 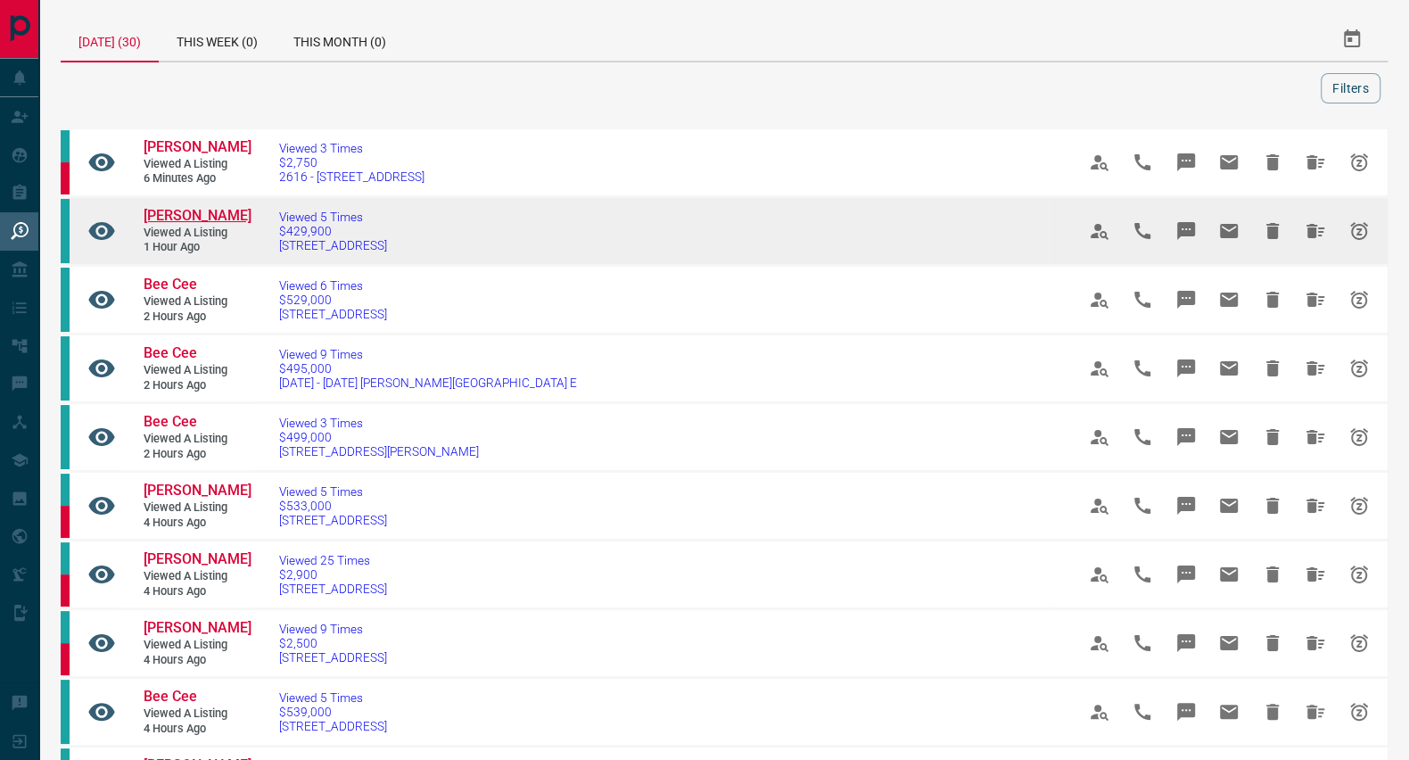 I want to click on span: 6 minutes ago, so click(x=197, y=178).